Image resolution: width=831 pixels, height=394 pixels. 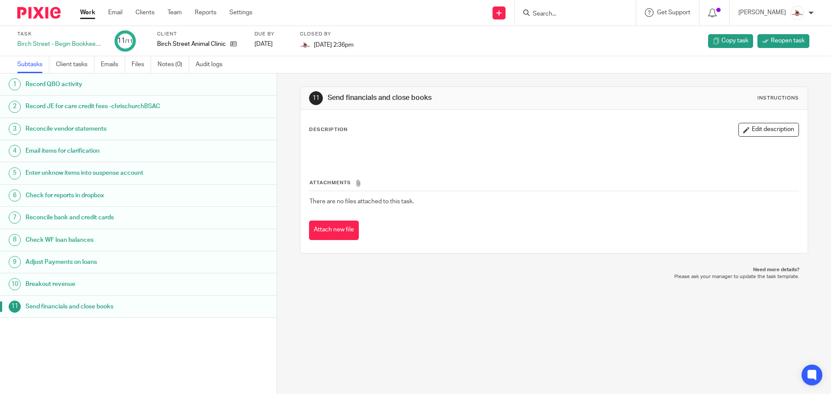 What do you see at coordinates (87, 13) in the screenshot?
I see `a: Work` at bounding box center [87, 13].